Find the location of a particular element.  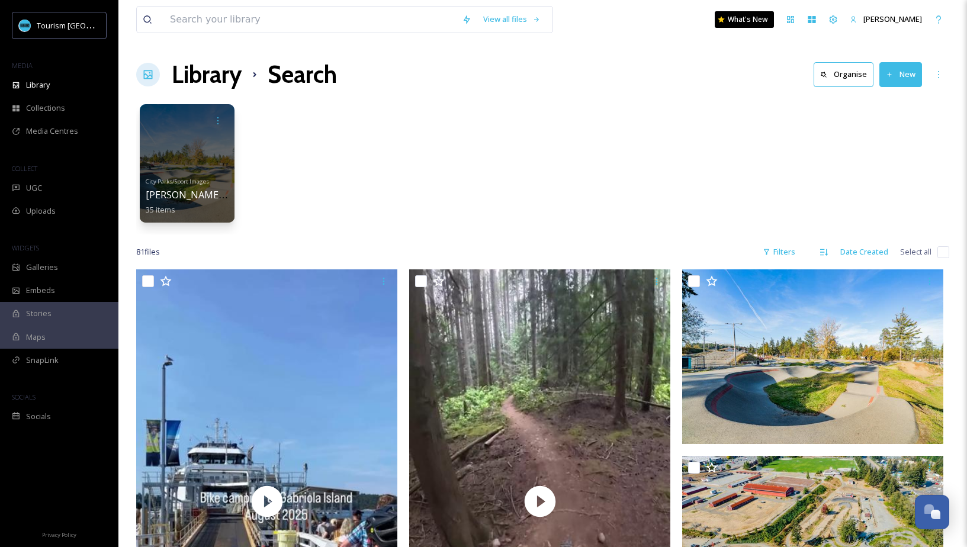

span: Library is located at coordinates (38, 85).